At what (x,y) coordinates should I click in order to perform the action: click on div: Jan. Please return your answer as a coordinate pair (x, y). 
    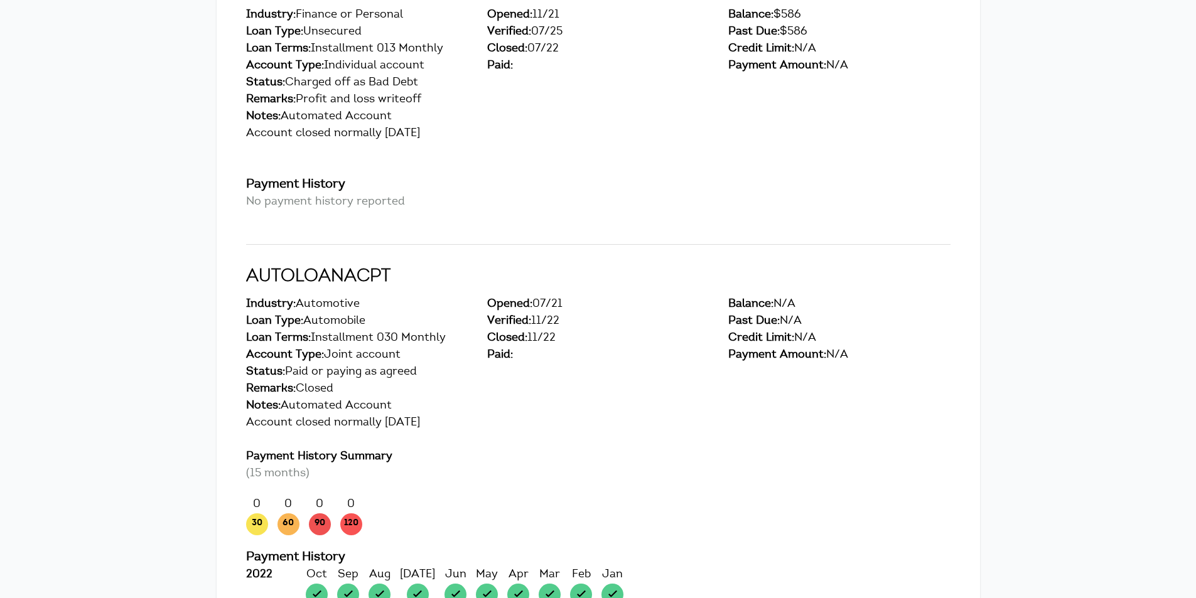
    Looking at the image, I should click on (612, 575).